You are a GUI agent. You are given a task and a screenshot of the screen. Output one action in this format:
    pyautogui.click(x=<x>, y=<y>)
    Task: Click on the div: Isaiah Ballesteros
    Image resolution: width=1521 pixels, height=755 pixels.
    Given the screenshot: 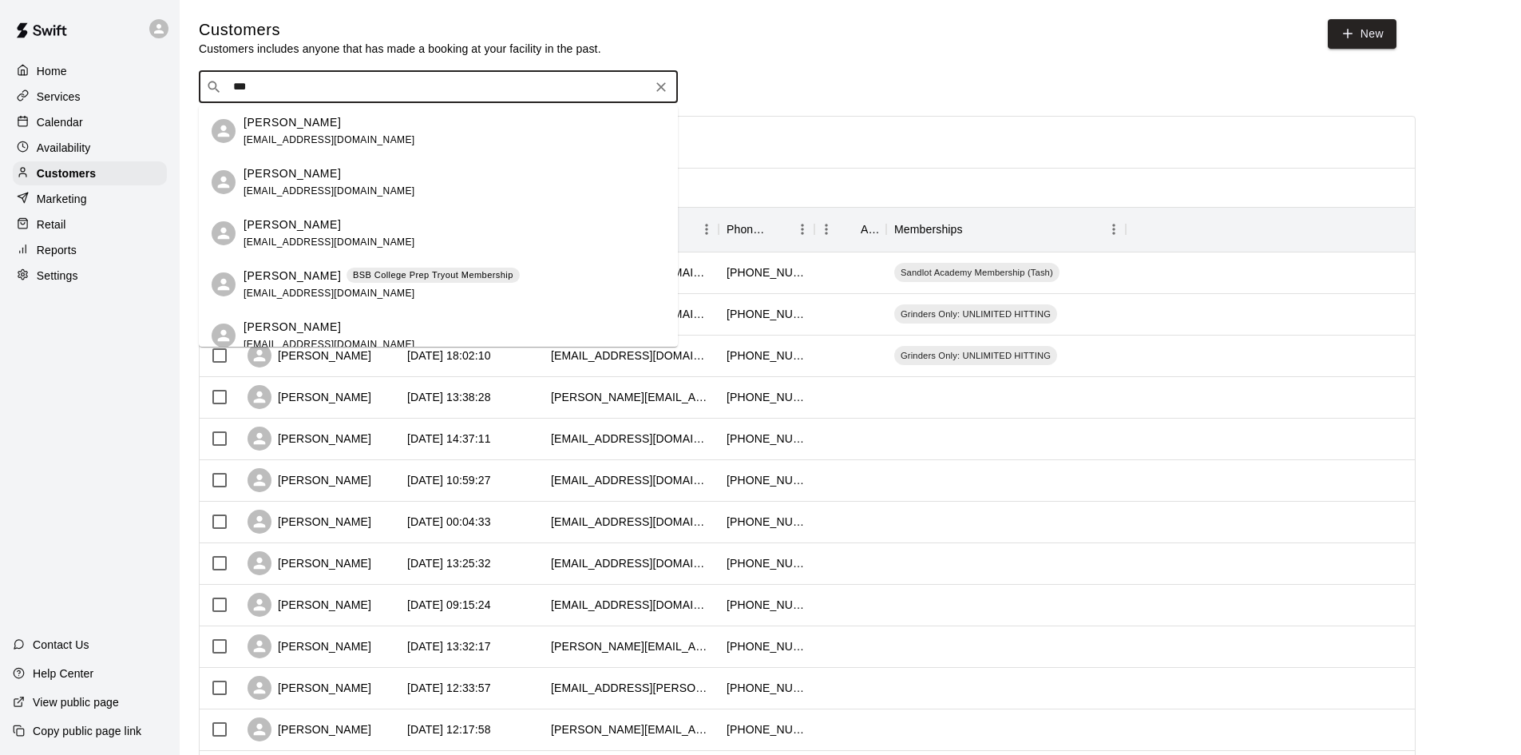 What is the action you would take?
    pyautogui.click(x=224, y=335)
    